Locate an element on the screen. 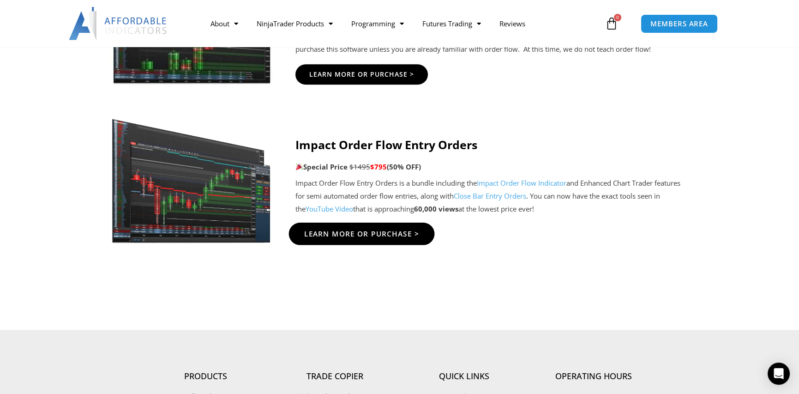  span: MEMBERS AREA is located at coordinates (679, 24).